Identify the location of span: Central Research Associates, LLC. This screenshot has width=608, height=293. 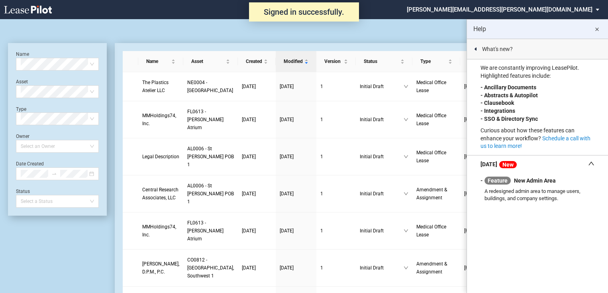
(160, 194).